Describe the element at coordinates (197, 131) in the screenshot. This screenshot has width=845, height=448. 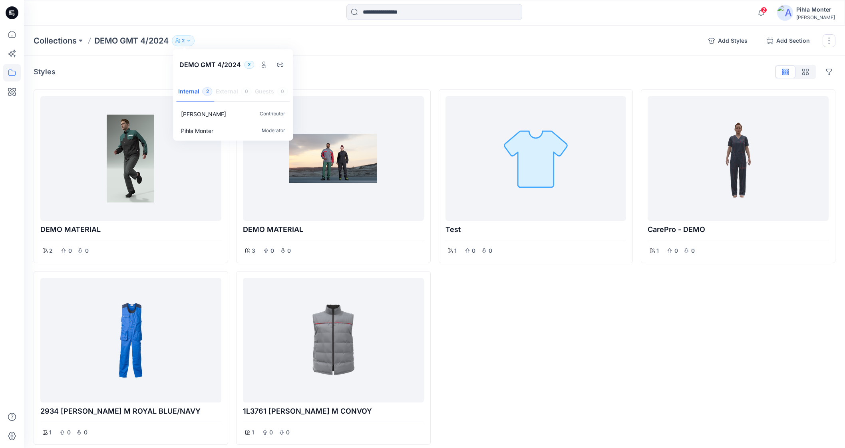
I see `p: Pihla Monter` at that location.